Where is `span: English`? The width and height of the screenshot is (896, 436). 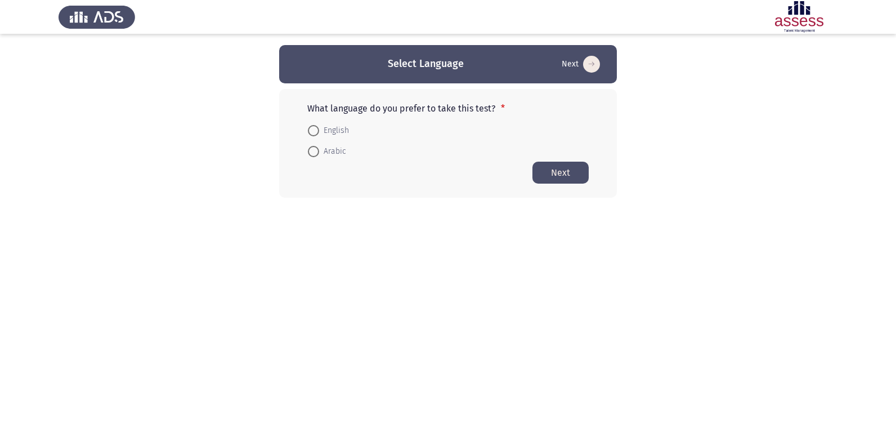
span: English is located at coordinates (334, 131).